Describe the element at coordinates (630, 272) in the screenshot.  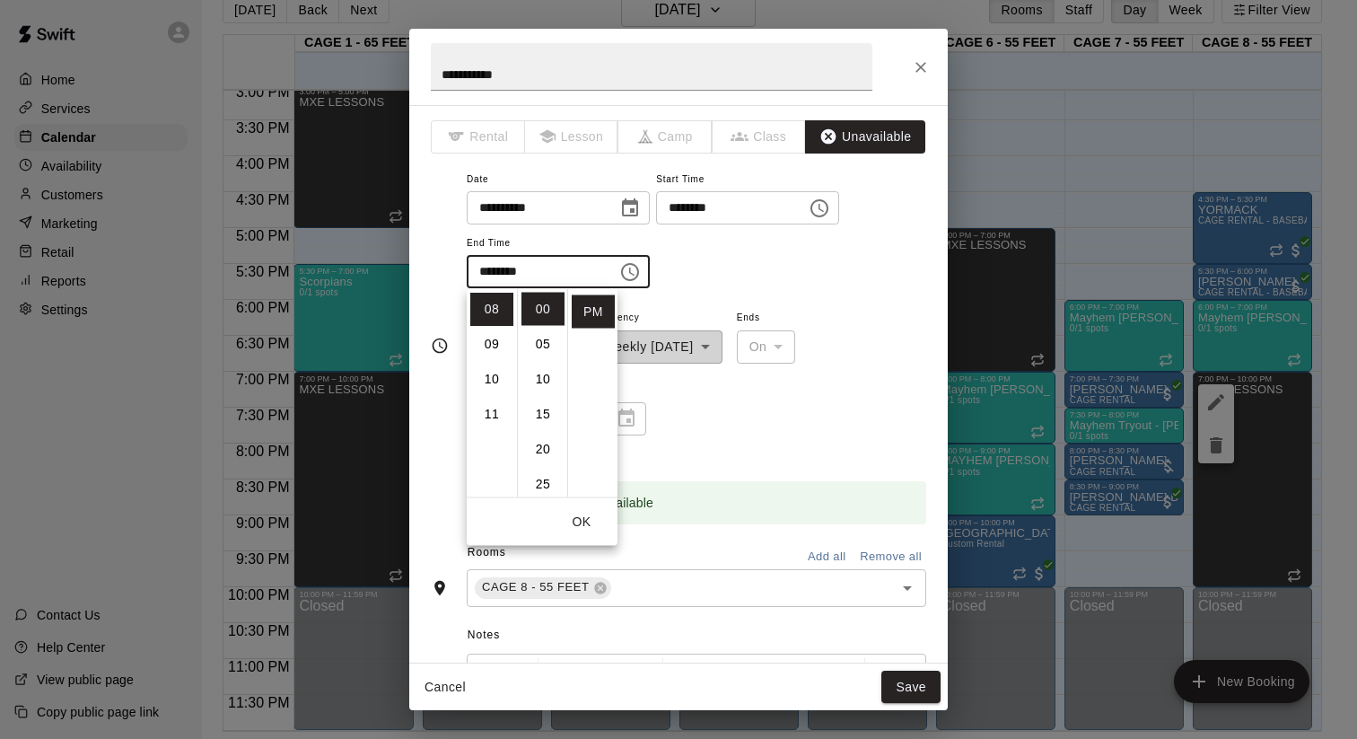
I see `button: Choose time, selected time is 8:00 PM` at that location.